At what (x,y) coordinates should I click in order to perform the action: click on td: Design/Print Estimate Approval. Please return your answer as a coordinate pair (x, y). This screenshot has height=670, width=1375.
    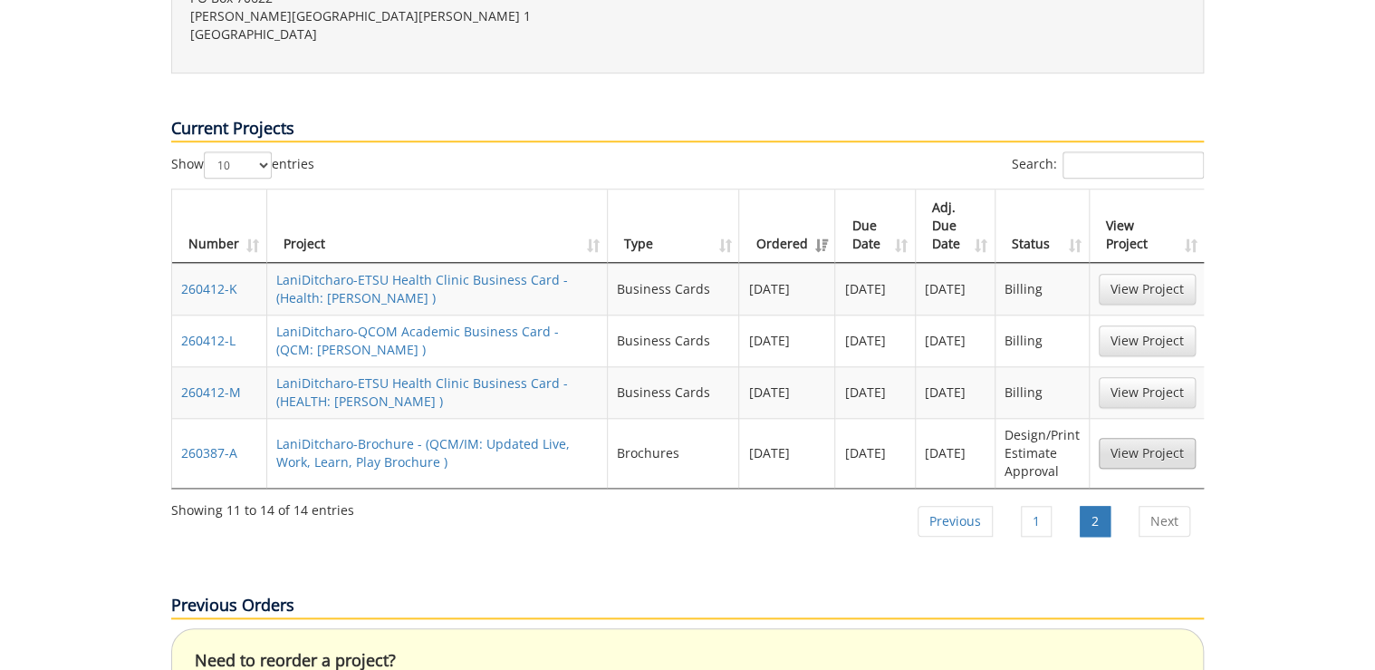
    Looking at the image, I should click on (1043, 452).